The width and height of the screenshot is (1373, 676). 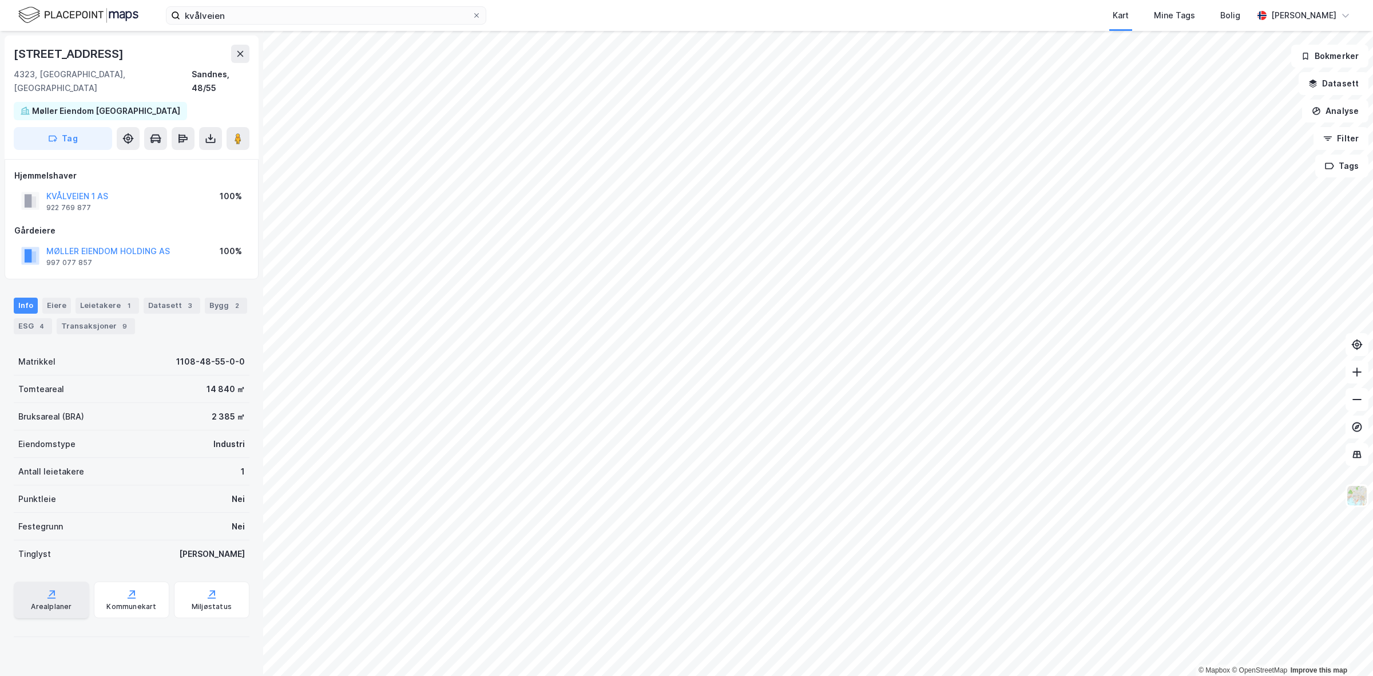 What do you see at coordinates (37, 362) in the screenshot?
I see `div: Matrikkel` at bounding box center [37, 362].